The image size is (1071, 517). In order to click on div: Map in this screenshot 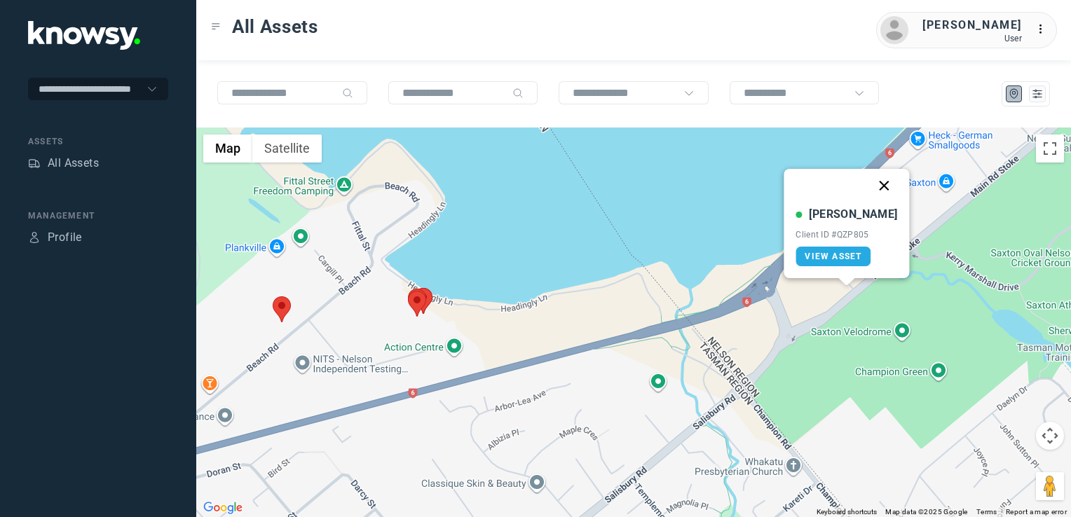, I will do `click(1014, 94)`.